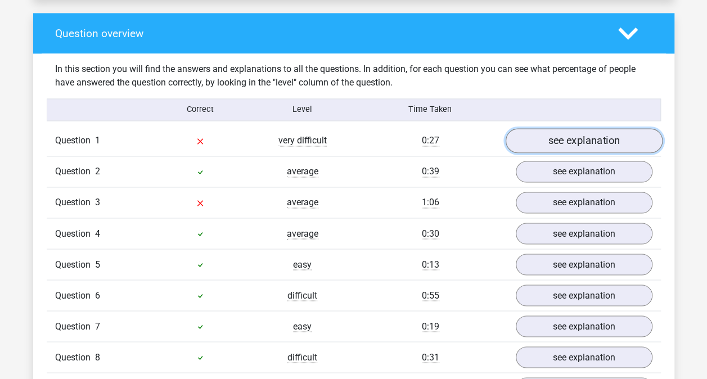 The image size is (707, 379). Describe the element at coordinates (430, 357) in the screenshot. I see `span: 0:31` at that location.